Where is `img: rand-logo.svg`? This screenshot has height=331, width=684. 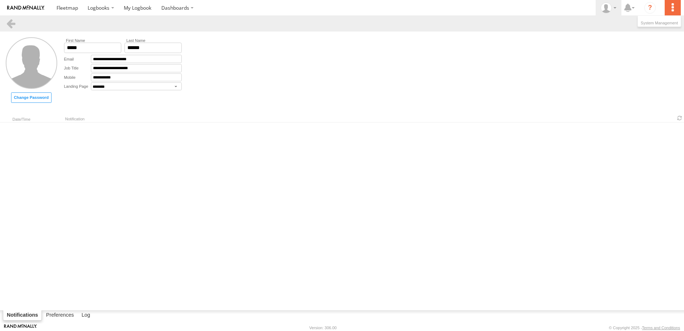 img: rand-logo.svg is located at coordinates (26, 8).